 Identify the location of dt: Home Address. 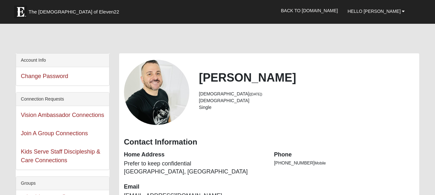
(194, 155).